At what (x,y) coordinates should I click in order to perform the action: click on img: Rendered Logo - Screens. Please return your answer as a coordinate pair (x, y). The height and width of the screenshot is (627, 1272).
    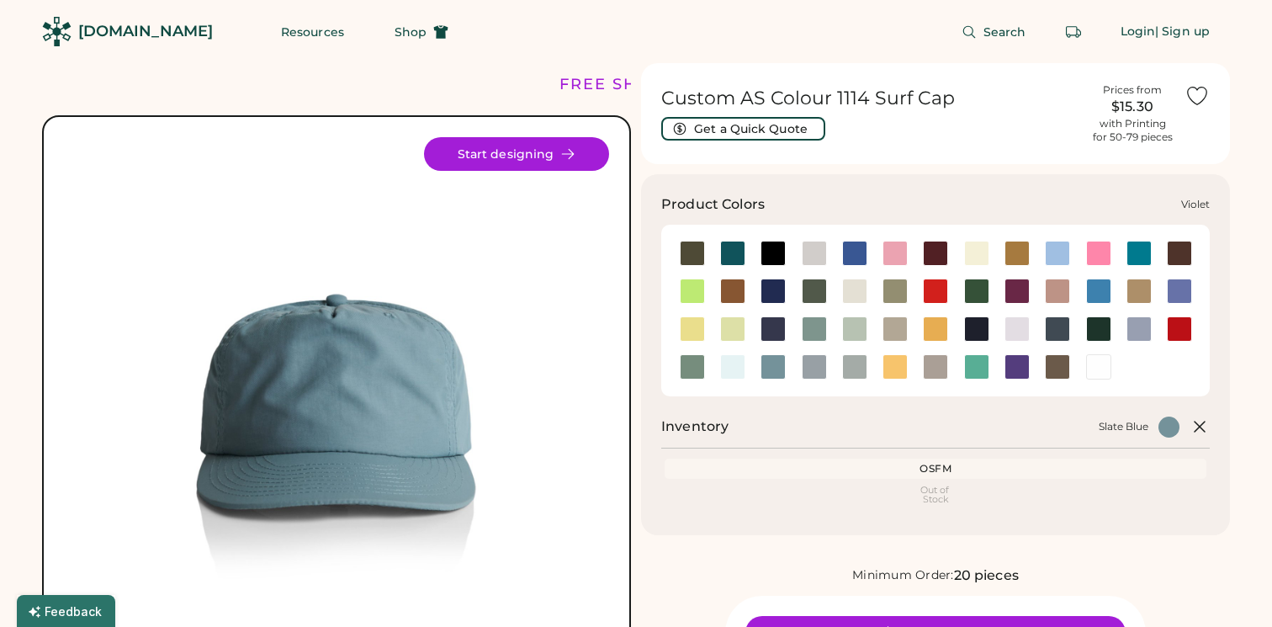
    Looking at the image, I should click on (56, 31).